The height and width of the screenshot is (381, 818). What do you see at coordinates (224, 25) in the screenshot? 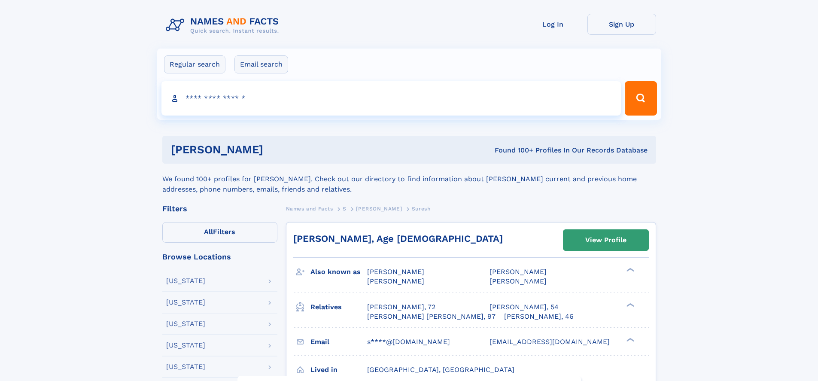
I see `img: Logo Names and Facts` at bounding box center [224, 25].